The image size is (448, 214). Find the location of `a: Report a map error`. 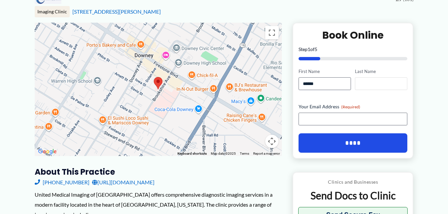

a: Report a map error is located at coordinates (267, 153).